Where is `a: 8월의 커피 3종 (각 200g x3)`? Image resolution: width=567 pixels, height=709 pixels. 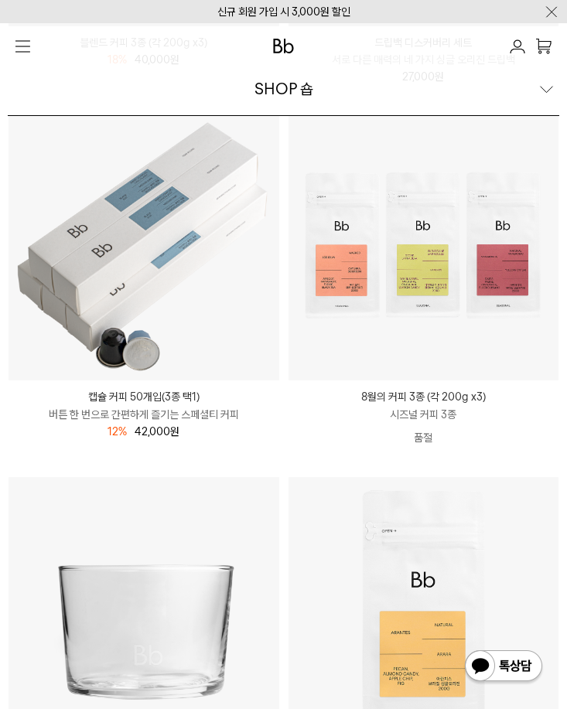 a: 8월의 커피 3종 (각 200g x3) is located at coordinates (424, 246).